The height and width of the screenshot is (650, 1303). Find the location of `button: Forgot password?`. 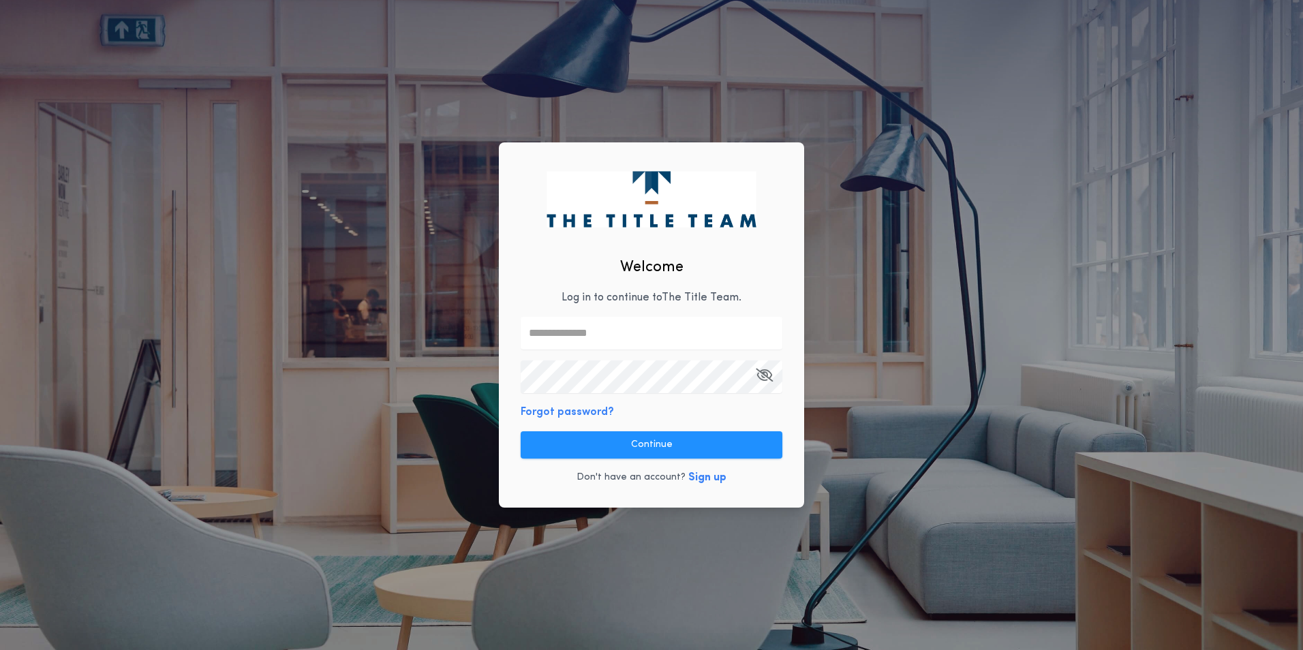

button: Forgot password? is located at coordinates (567, 412).